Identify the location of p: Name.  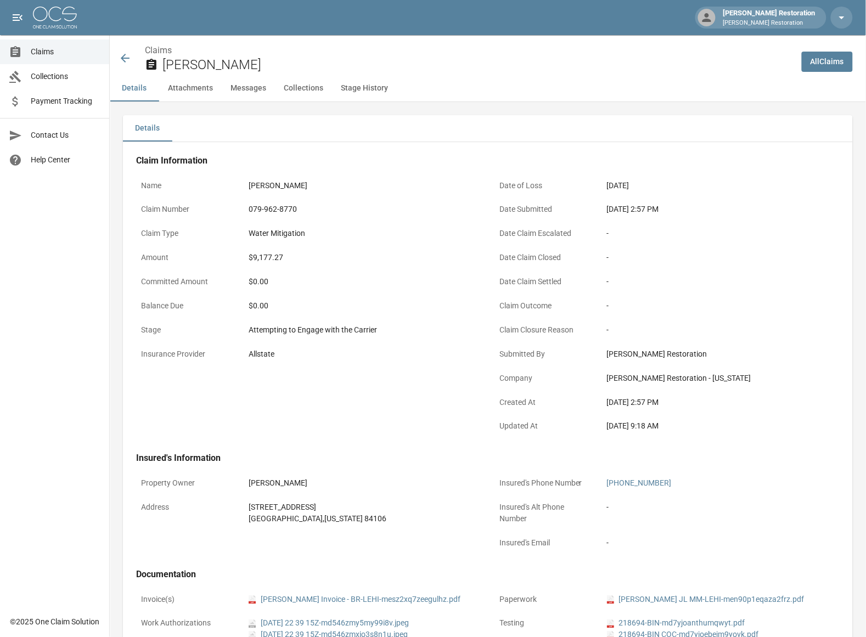
(186, 186).